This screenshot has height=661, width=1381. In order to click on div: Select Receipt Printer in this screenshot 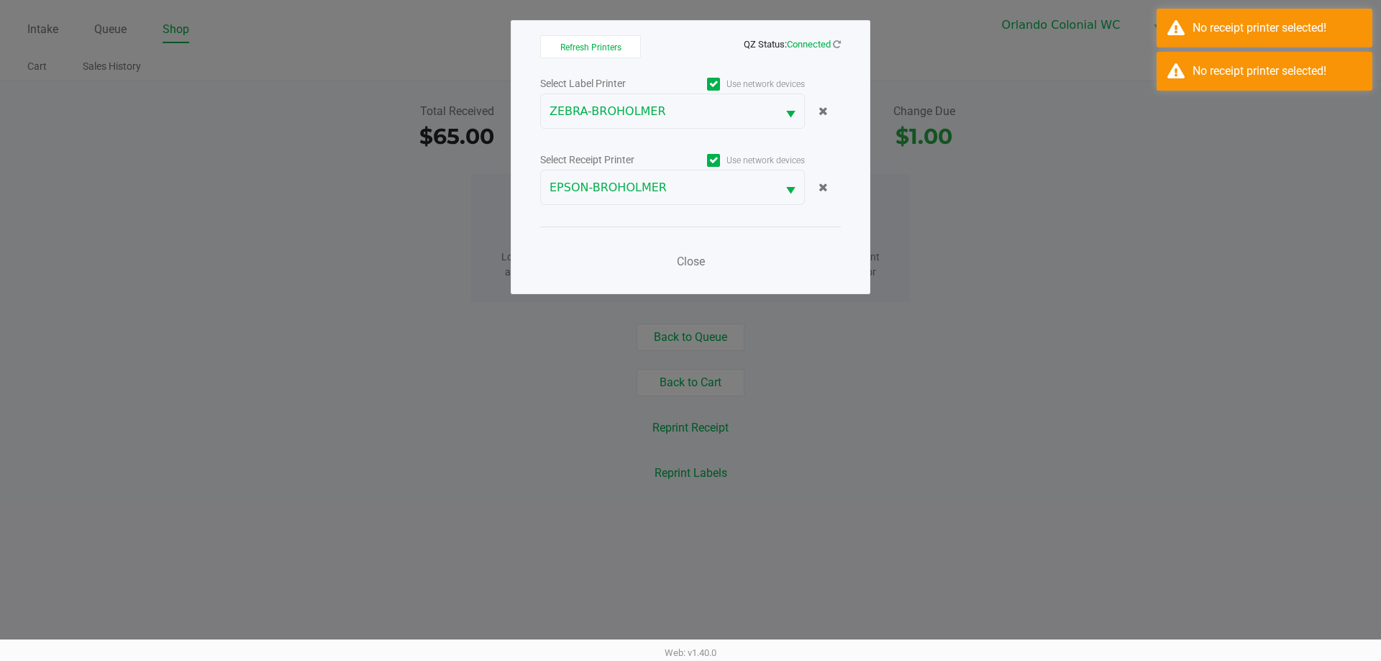, I will do `click(606, 160)`.